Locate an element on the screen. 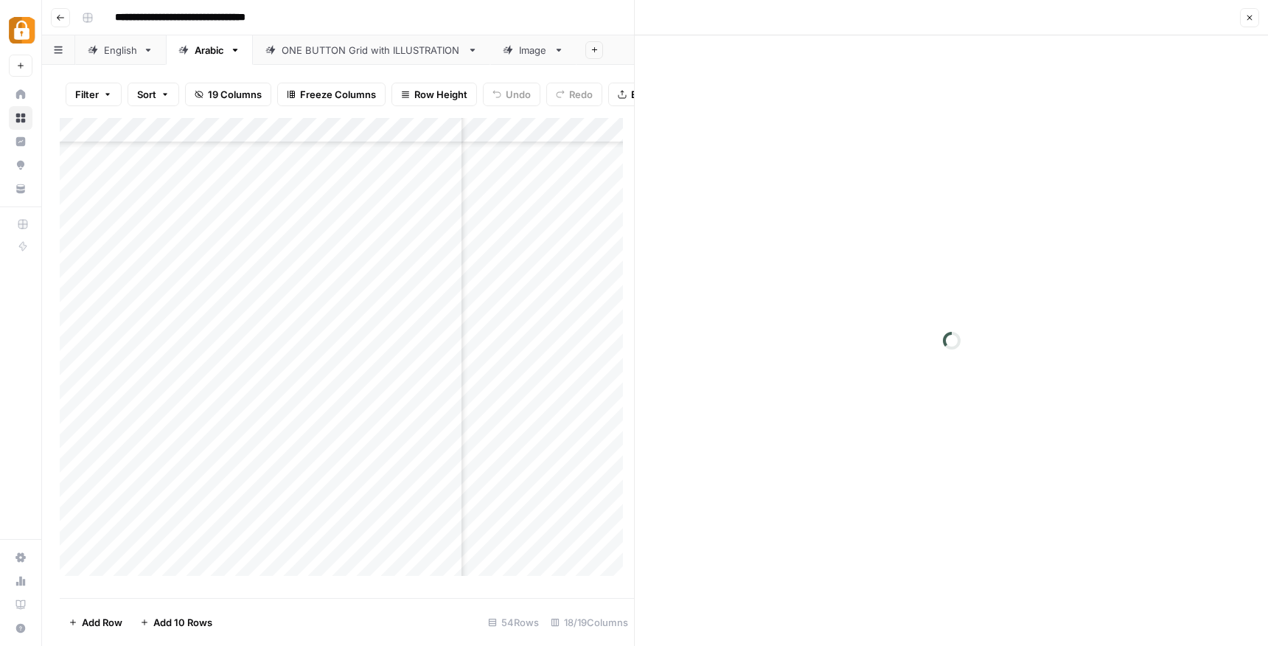 Image resolution: width=1268 pixels, height=646 pixels. span: Undo is located at coordinates (518, 94).